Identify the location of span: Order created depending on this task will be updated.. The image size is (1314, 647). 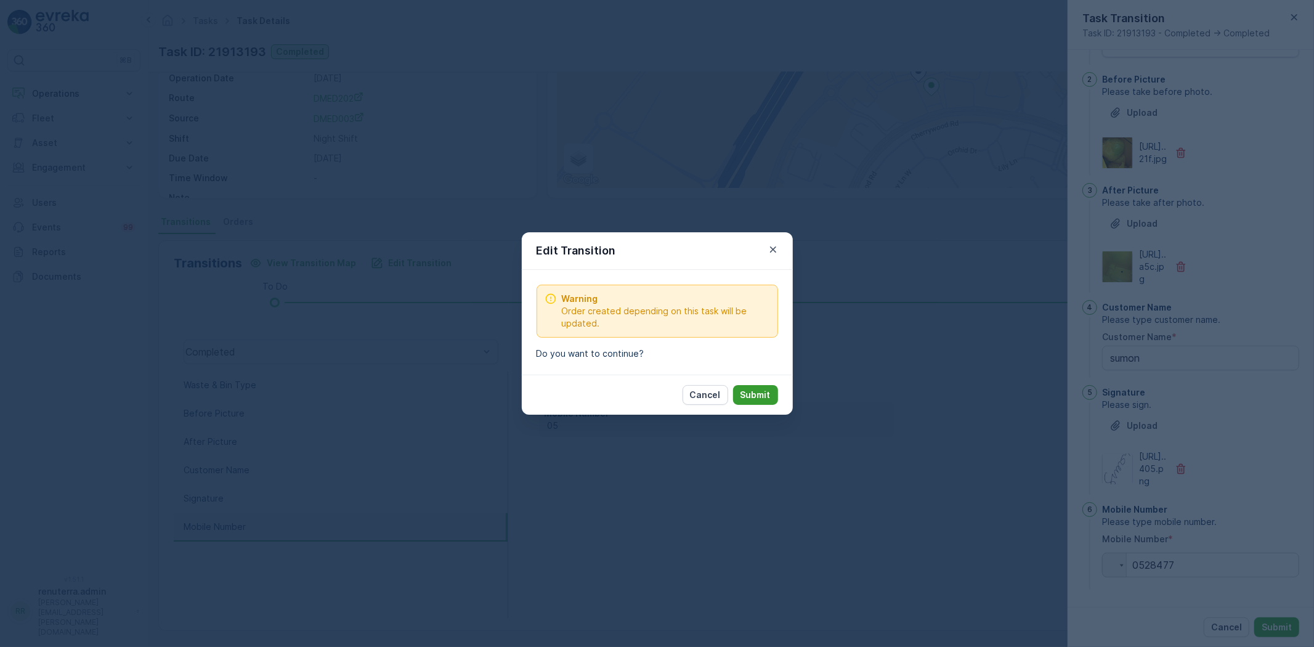
(666, 317).